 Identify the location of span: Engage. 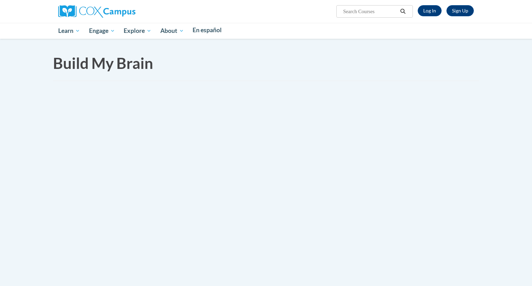
(102, 31).